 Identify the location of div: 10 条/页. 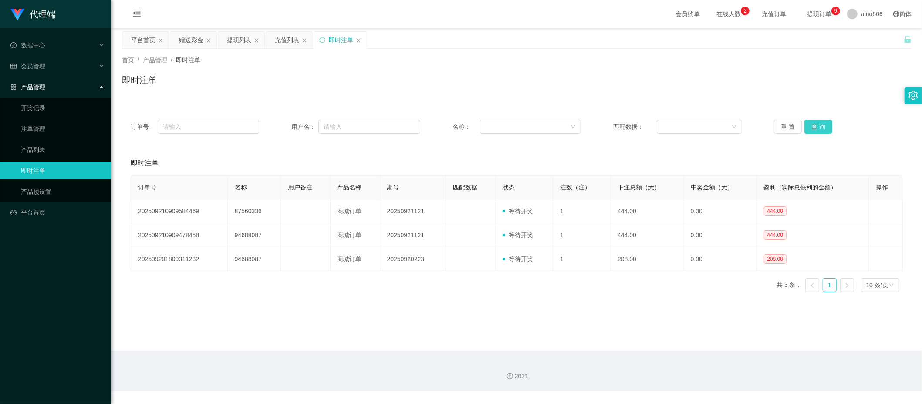
(877, 285).